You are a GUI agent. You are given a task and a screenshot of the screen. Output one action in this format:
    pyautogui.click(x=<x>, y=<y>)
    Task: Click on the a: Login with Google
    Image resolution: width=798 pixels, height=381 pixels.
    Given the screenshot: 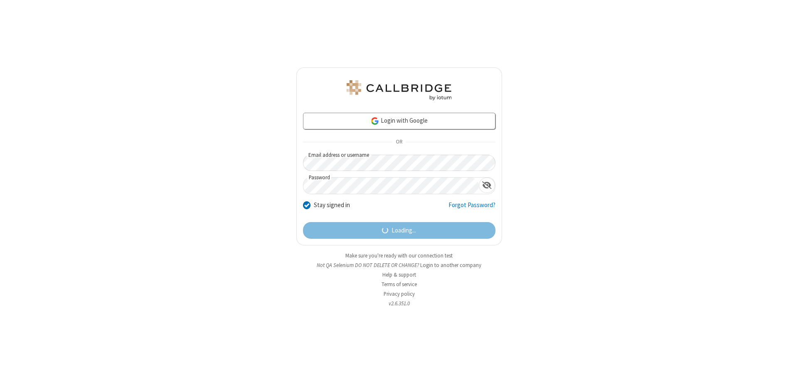 What is the action you would take?
    pyautogui.click(x=399, y=121)
    